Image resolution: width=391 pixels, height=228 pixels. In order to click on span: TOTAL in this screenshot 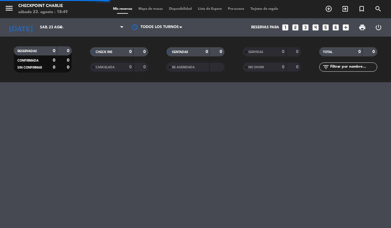, I will do `click(327, 52)`.